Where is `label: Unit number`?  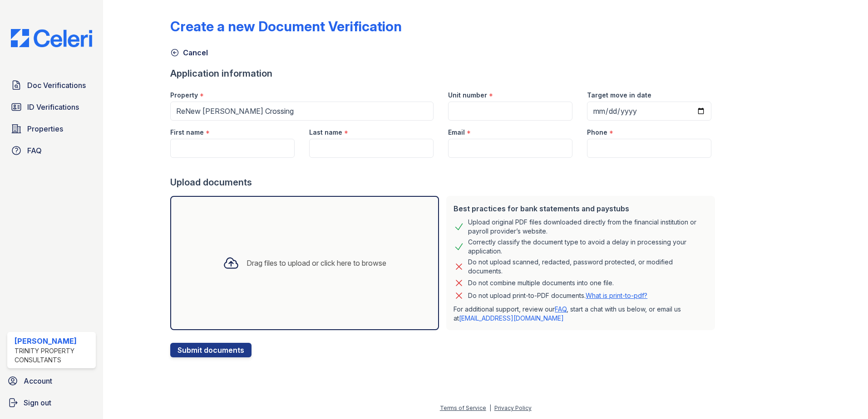 label: Unit number is located at coordinates (468, 95).